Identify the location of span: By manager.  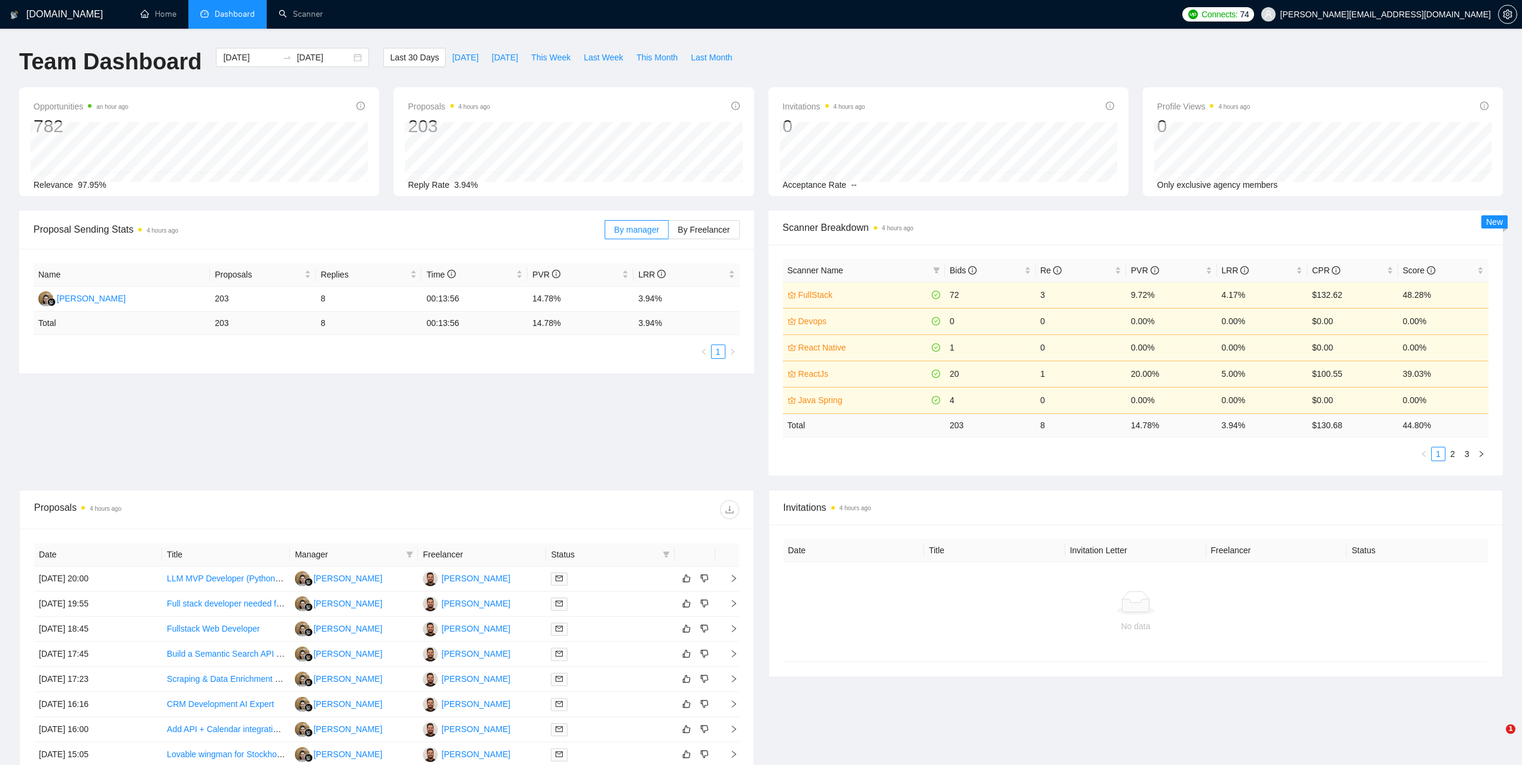
(636, 230).